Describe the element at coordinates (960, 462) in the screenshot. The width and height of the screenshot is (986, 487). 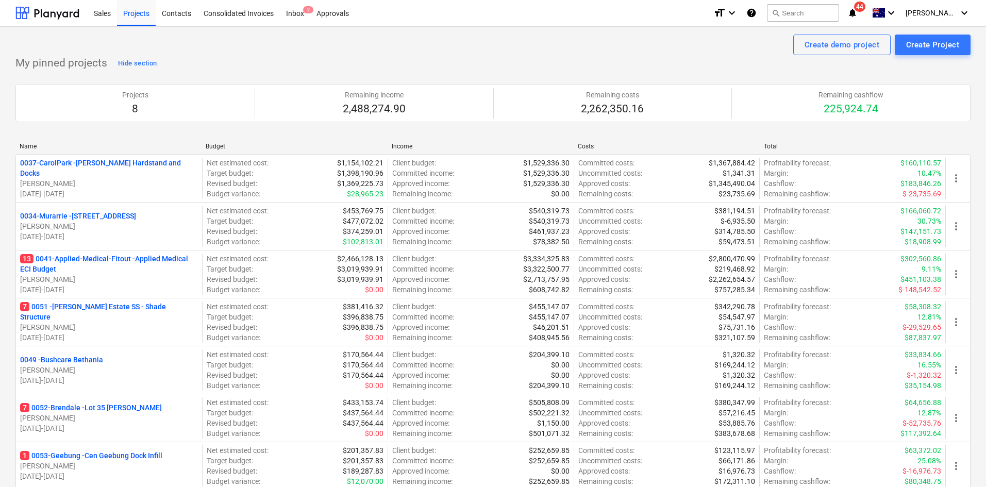
I see `div: Chat Widget` at that location.